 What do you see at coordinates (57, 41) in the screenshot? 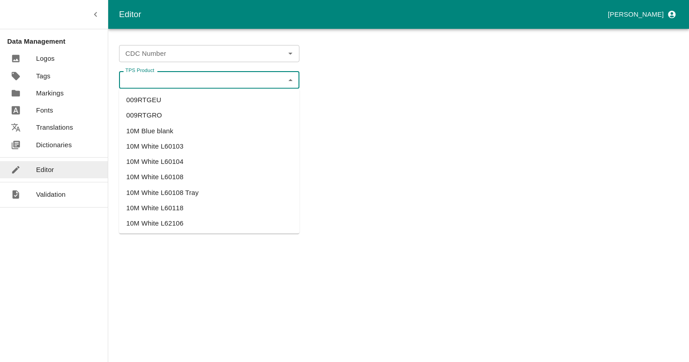
I see `p: Data Management` at bounding box center [57, 41].